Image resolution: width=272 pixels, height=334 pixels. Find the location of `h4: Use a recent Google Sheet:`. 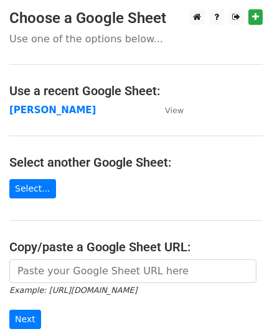

h4: Use a recent Google Sheet: is located at coordinates (135, 91).